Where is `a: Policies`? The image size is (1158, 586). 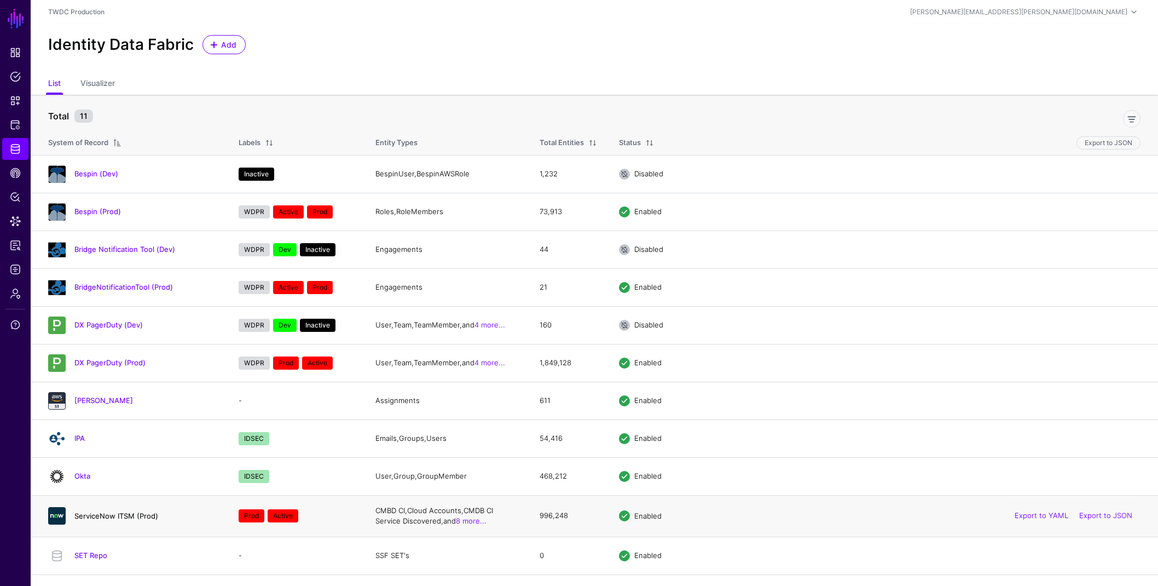
a: Policies is located at coordinates (15, 77).